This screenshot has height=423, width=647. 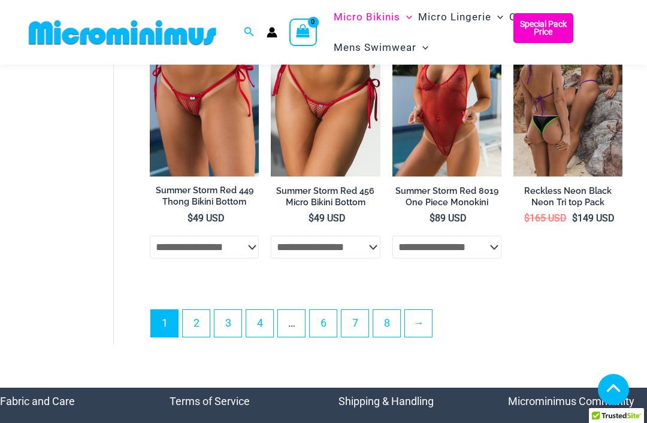 I want to click on bdi: 165 USD, so click(x=545, y=218).